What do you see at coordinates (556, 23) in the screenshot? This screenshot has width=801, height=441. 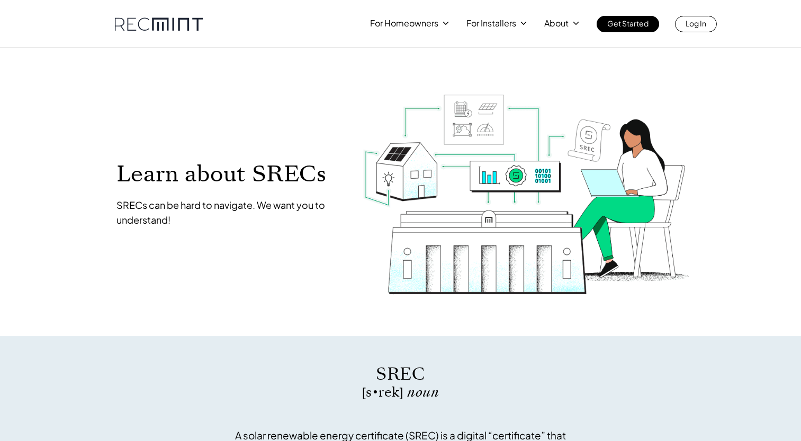 I see `p: About` at bounding box center [556, 23].